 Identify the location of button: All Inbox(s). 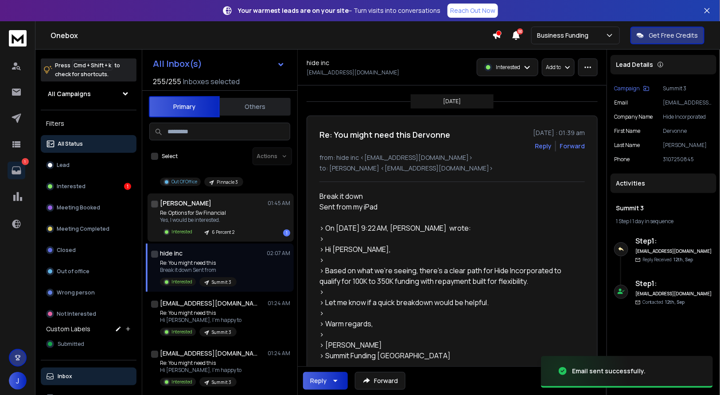
(219, 64).